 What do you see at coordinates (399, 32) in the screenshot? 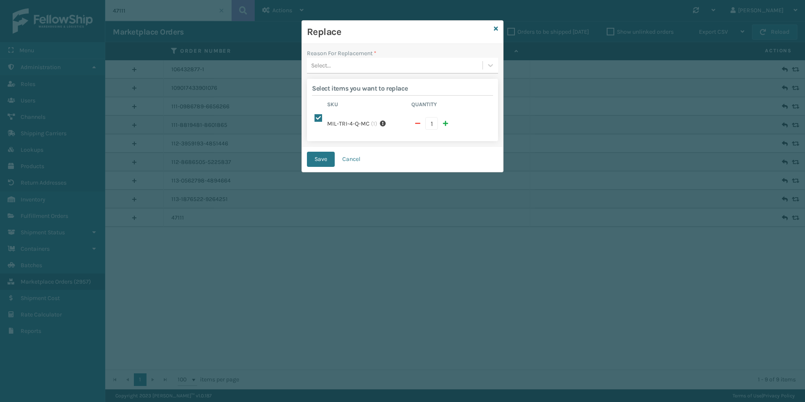
I see `h3: Replace` at bounding box center [399, 32].